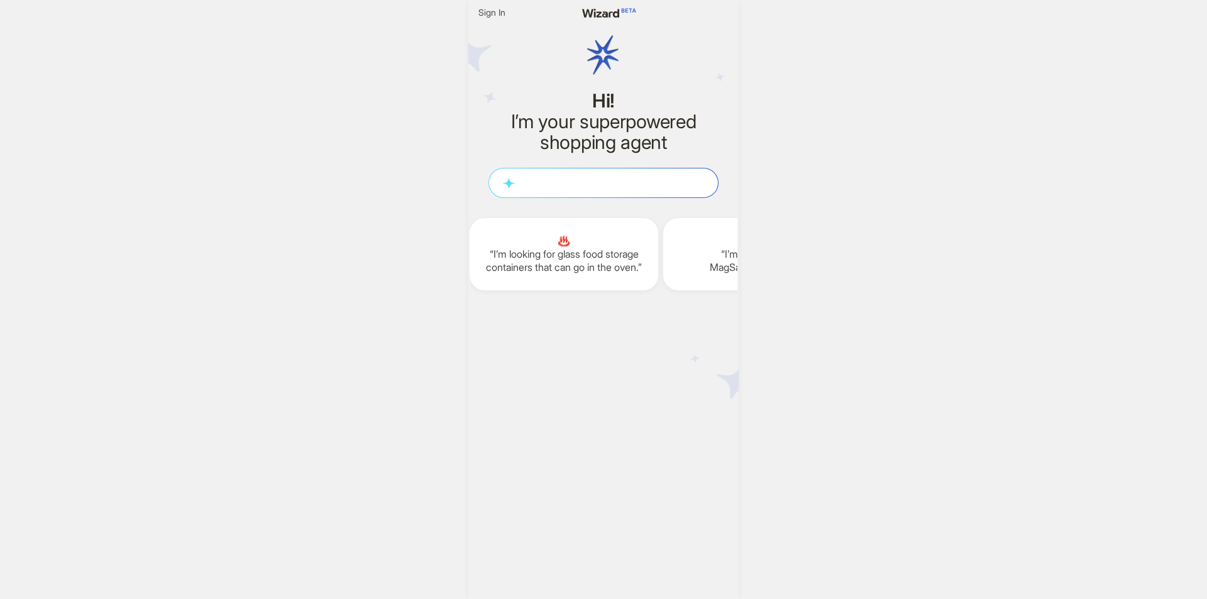 This screenshot has height=599, width=1207. I want to click on div: ♨️I’m looking for glass food storage containers that can go in the oven., so click(564, 254).